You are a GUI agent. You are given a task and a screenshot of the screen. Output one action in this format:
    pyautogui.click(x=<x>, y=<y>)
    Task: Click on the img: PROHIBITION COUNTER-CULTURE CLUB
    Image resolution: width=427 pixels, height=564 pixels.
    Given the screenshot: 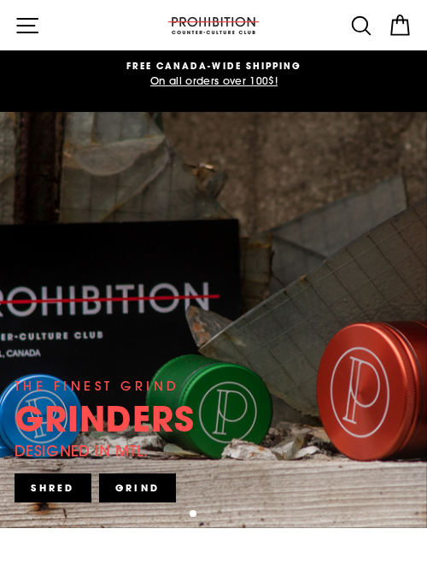 What is the action you would take?
    pyautogui.click(x=214, y=26)
    